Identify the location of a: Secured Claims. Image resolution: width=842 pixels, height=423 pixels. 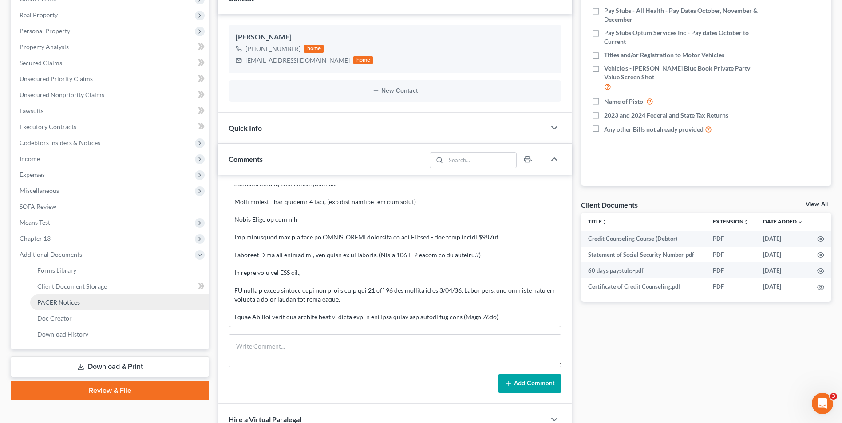
(110, 63).